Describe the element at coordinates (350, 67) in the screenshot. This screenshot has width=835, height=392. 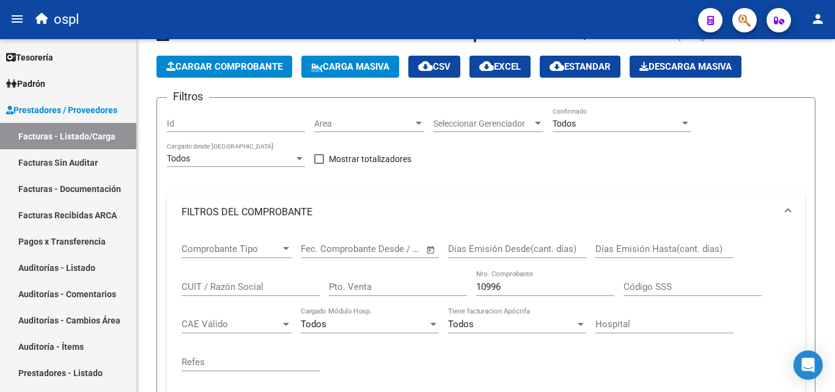
I see `button: Carga Masiva` at that location.